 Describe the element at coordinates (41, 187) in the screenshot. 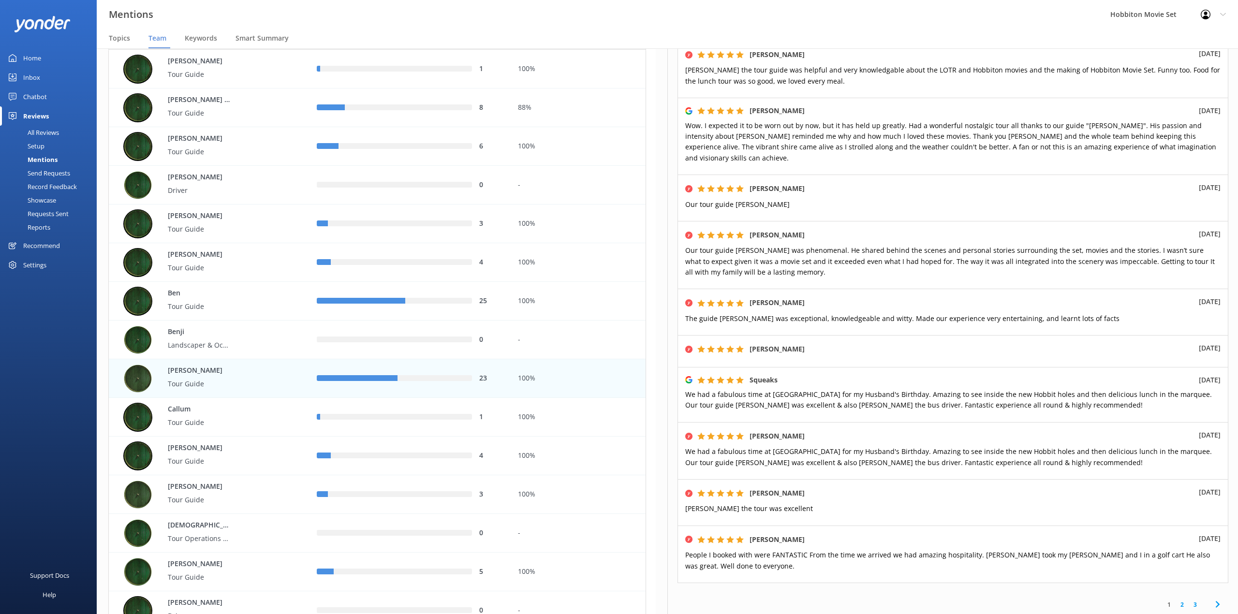

I see `div: Record Feedback` at that location.